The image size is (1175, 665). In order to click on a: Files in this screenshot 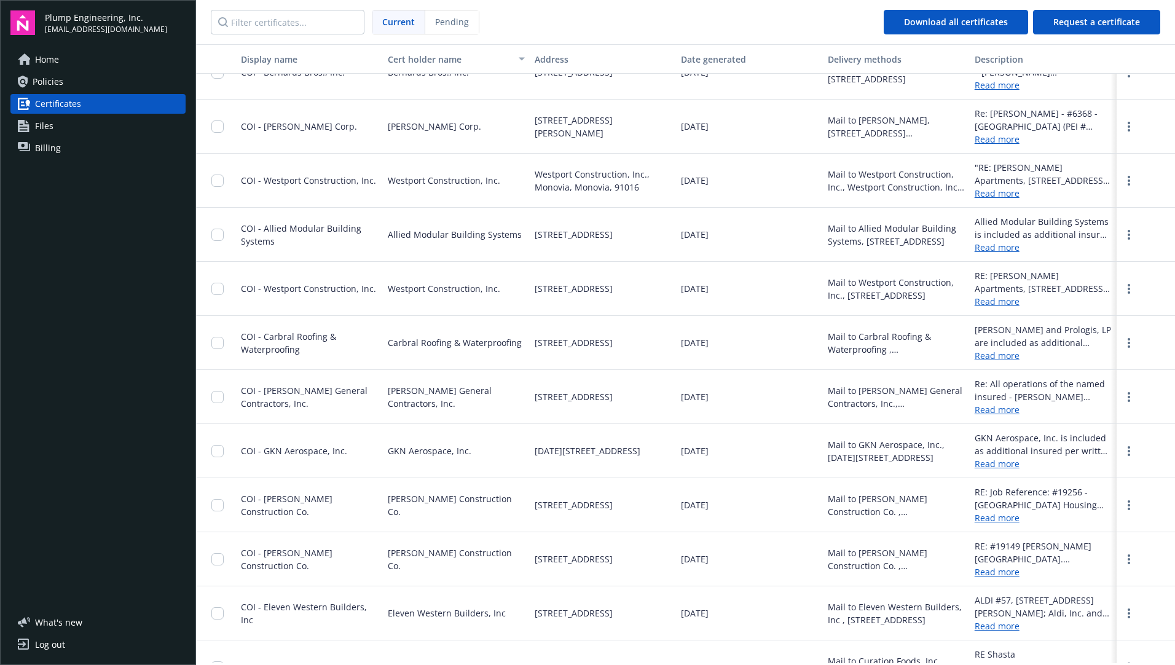, I will do `click(98, 126)`.